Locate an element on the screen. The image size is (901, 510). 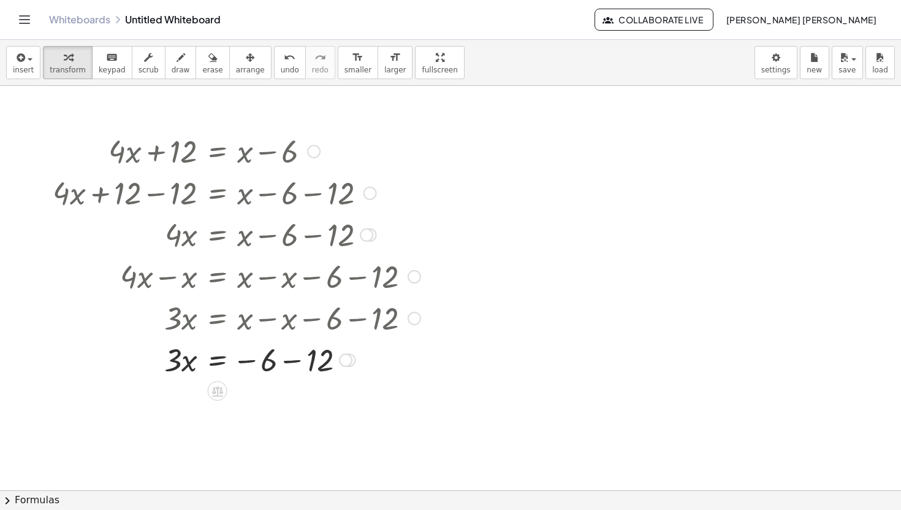
span: larger is located at coordinates (395, 70).